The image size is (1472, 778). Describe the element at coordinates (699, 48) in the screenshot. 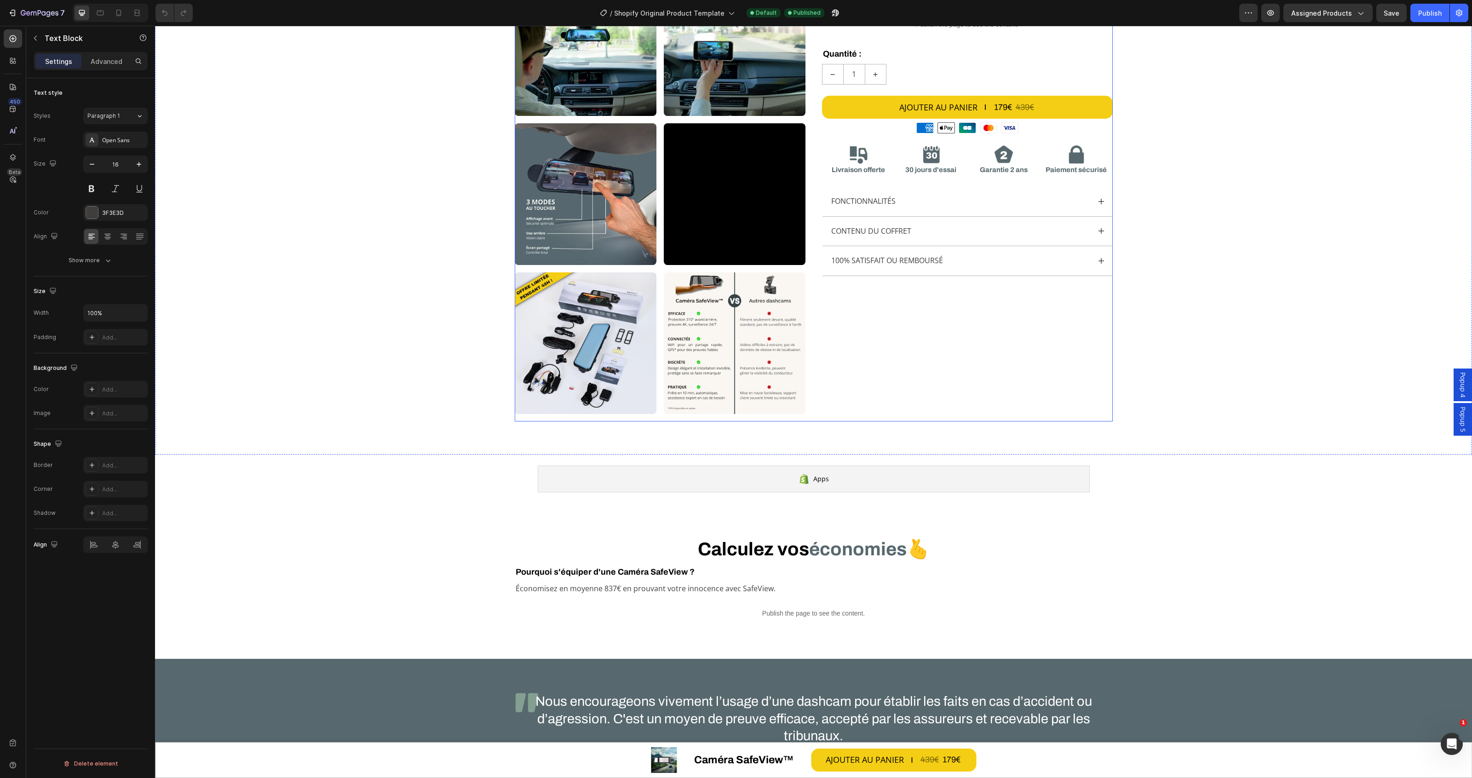

I see `input: quantity` at that location.